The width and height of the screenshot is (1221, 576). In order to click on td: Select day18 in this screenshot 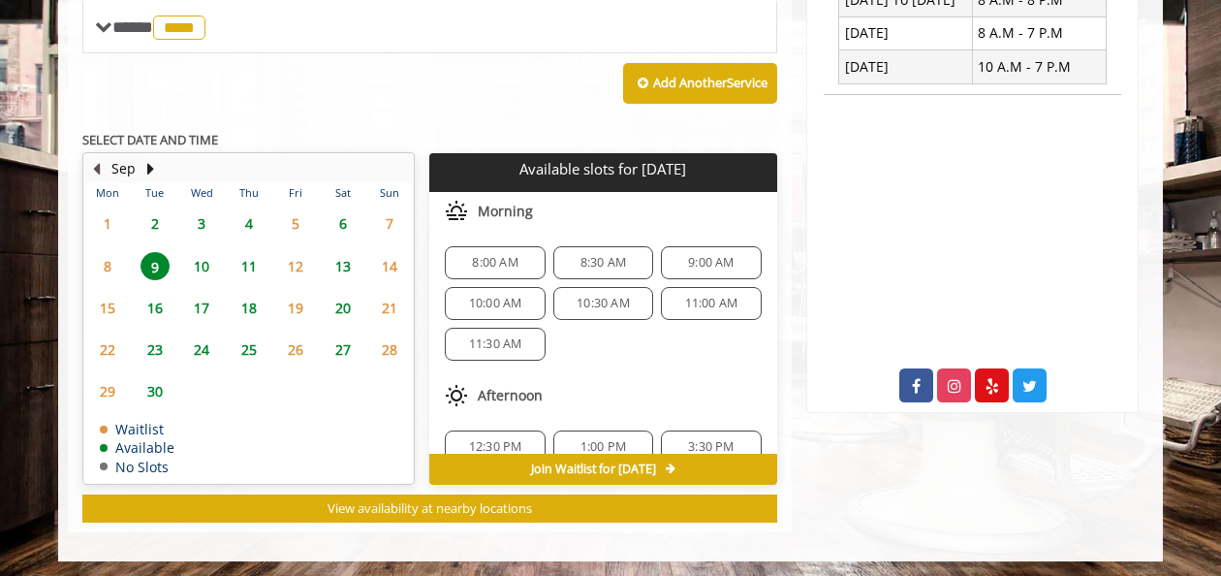, I will do `click(248, 307)`.